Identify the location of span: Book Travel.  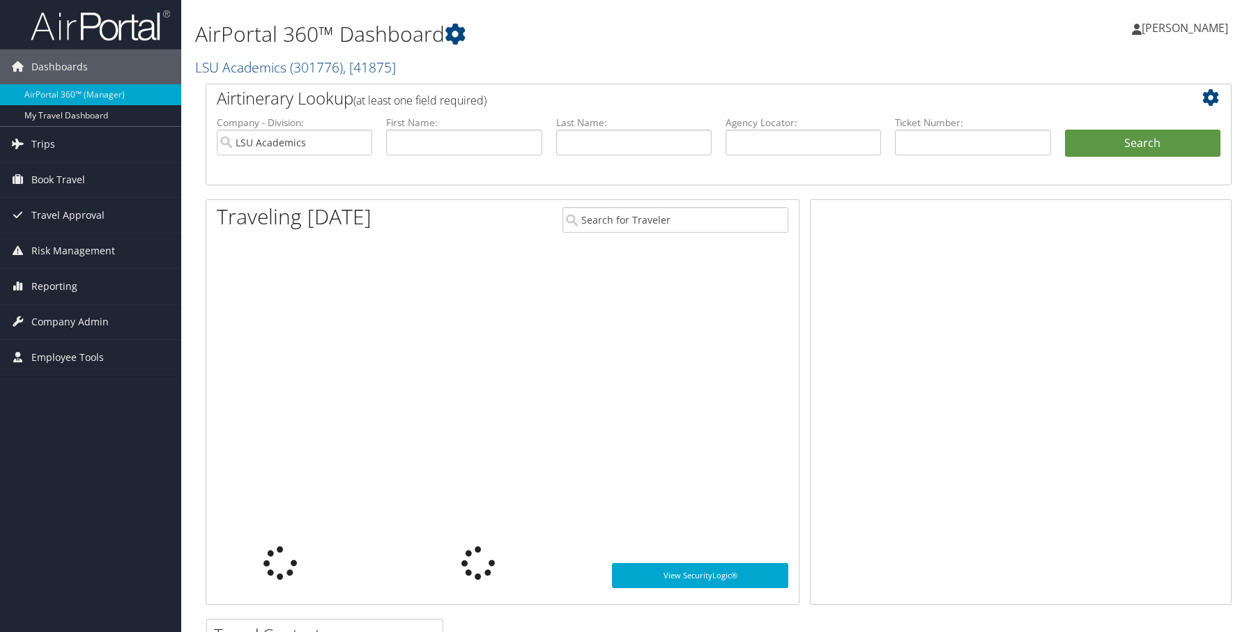
(58, 180).